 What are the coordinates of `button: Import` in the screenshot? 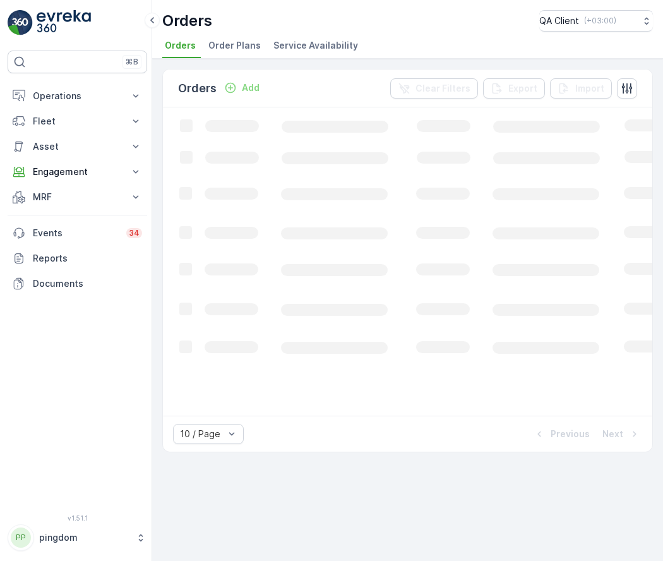 It's located at (581, 88).